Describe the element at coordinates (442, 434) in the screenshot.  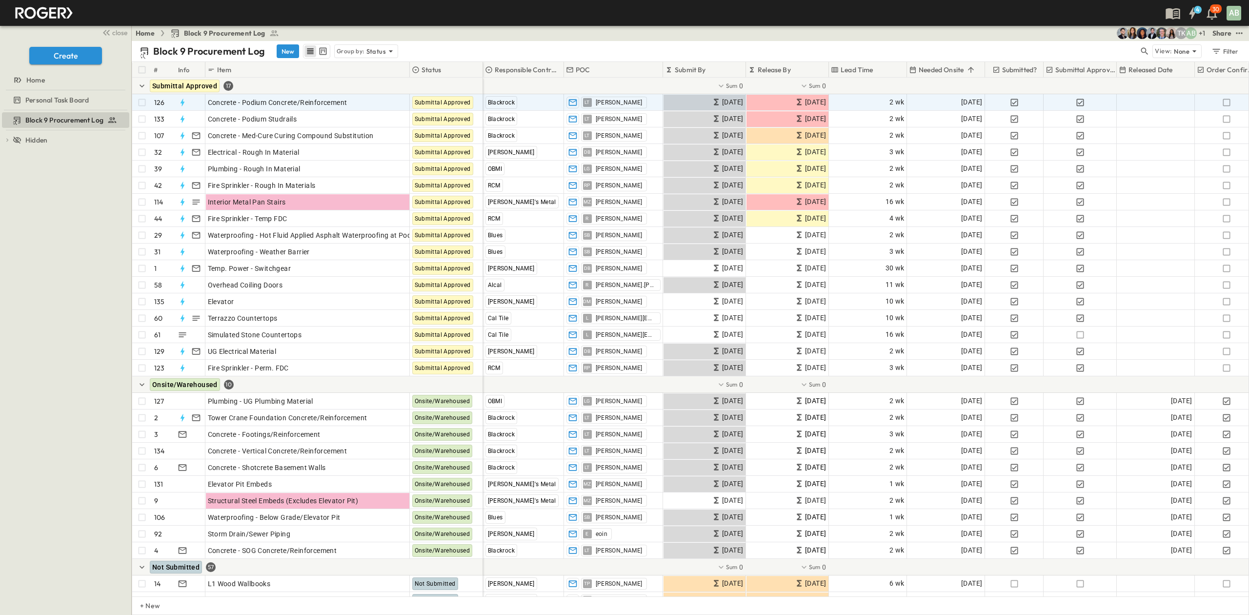
I see `span: Onsite/Warehoused` at that location.